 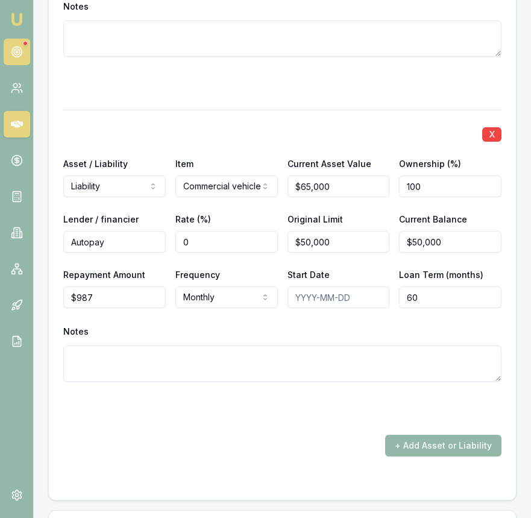 I want to click on label: Frequency, so click(x=198, y=274).